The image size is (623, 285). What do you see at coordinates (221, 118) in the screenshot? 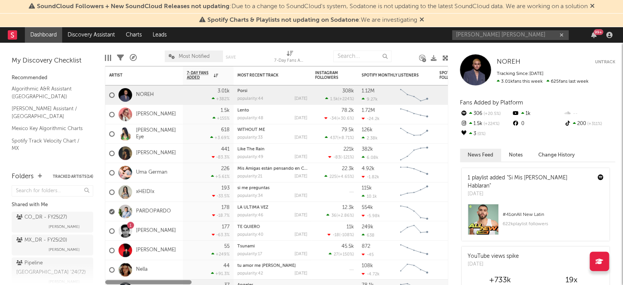
I see `div: +155 %` at bounding box center [221, 118].